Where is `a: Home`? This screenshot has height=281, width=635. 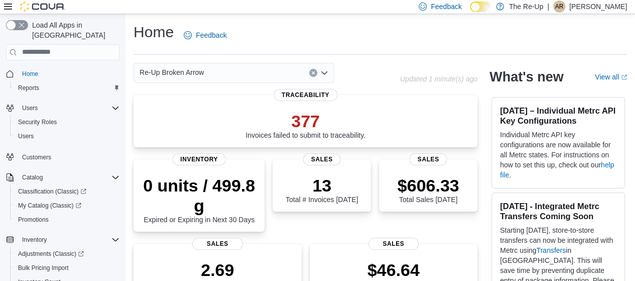
a: Home is located at coordinates (30, 74).